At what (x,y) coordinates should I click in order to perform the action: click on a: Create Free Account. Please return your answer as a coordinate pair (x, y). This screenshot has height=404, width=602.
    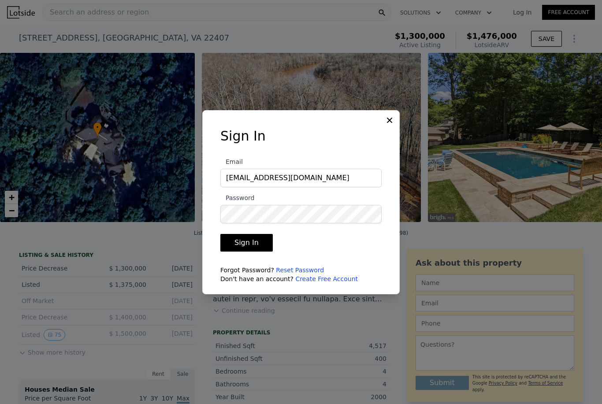
    Looking at the image, I should click on (326, 279).